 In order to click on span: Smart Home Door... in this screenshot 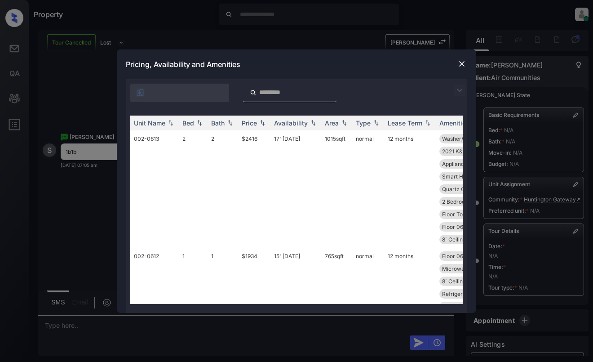, I will do `click(467, 176)`.